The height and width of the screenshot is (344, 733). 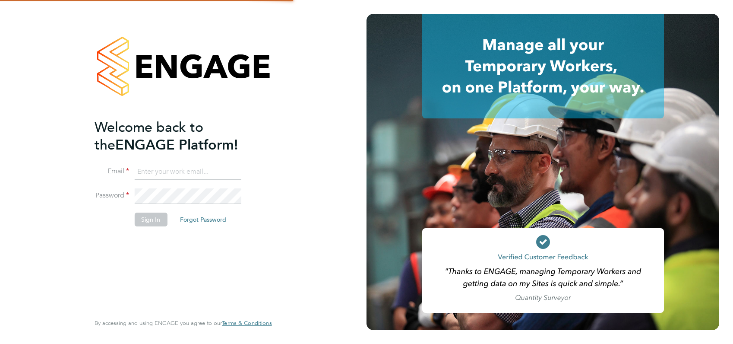 I want to click on button: Sign In, so click(x=151, y=219).